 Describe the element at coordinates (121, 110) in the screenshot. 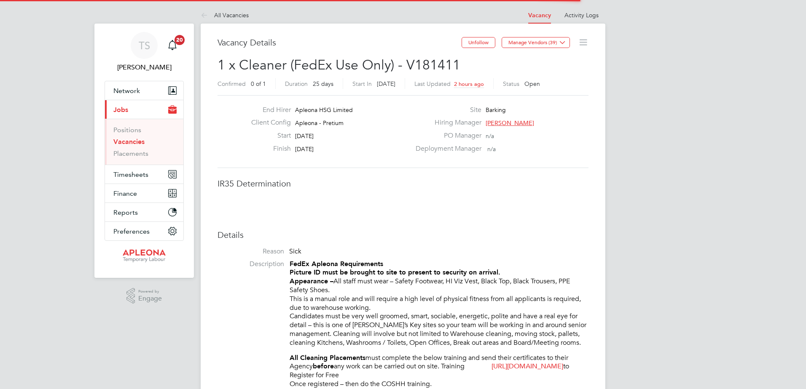

I see `span: Jobs` at that location.